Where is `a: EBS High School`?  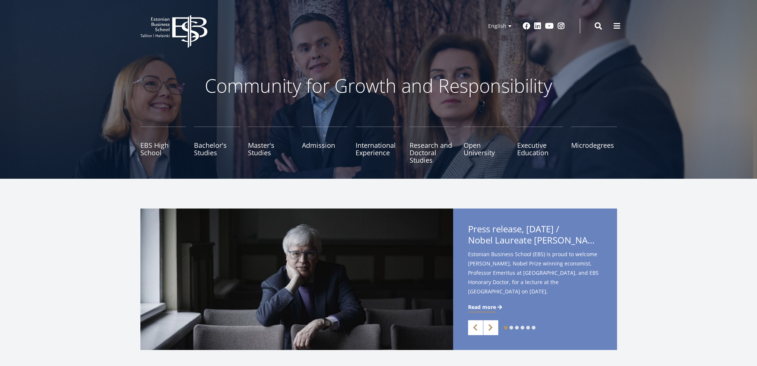 a: EBS High School is located at coordinates (163, 145).